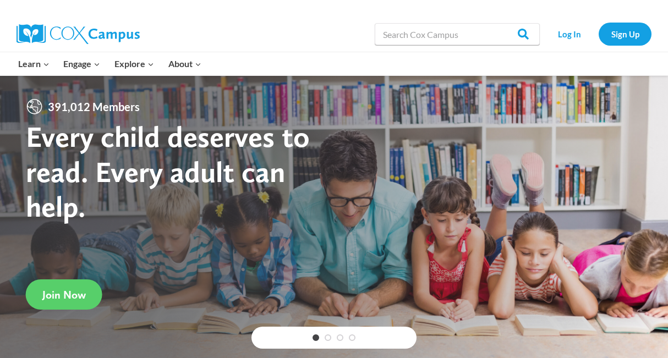  I want to click on input: Search Cox Campus, so click(457, 34).